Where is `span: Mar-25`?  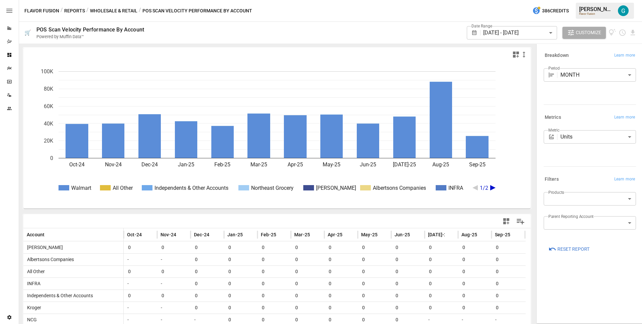
span: Mar-25 is located at coordinates (302, 234).